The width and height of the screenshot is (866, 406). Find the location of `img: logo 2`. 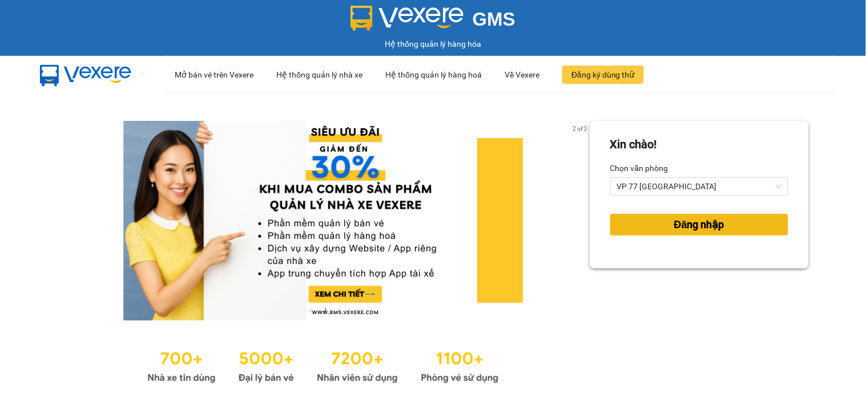

img: logo 2 is located at coordinates (407, 18).